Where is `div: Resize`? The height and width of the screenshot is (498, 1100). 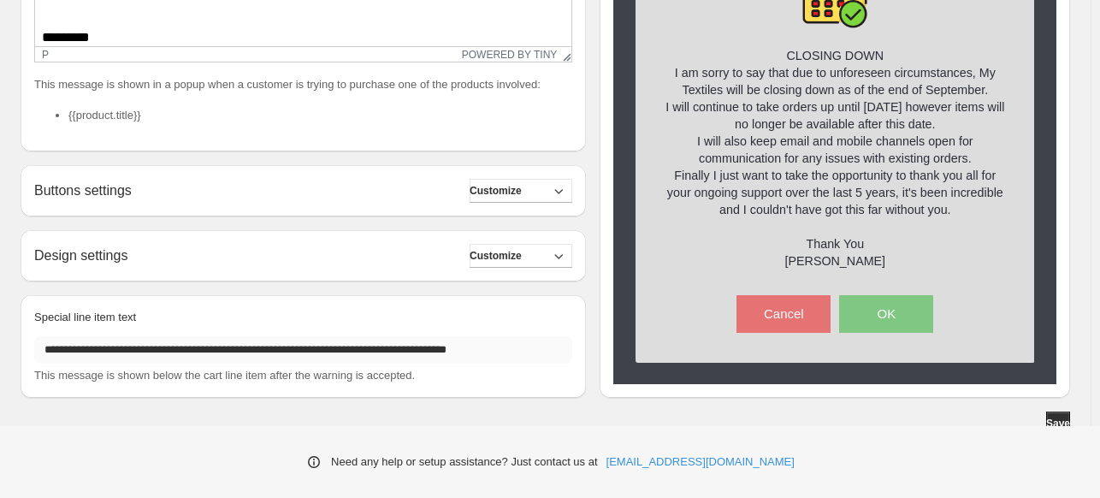 div: Resize is located at coordinates (564, 54).